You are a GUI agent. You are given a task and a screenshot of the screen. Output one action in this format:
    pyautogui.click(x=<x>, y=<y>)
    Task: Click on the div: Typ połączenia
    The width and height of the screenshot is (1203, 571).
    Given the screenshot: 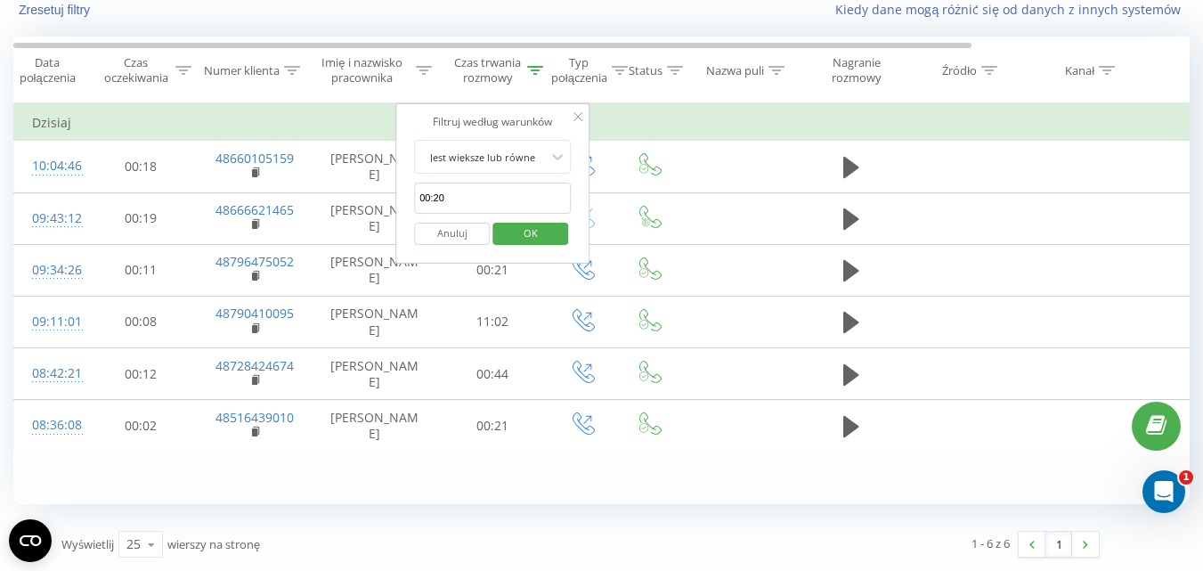 What is the action you would take?
    pyautogui.click(x=579, y=70)
    